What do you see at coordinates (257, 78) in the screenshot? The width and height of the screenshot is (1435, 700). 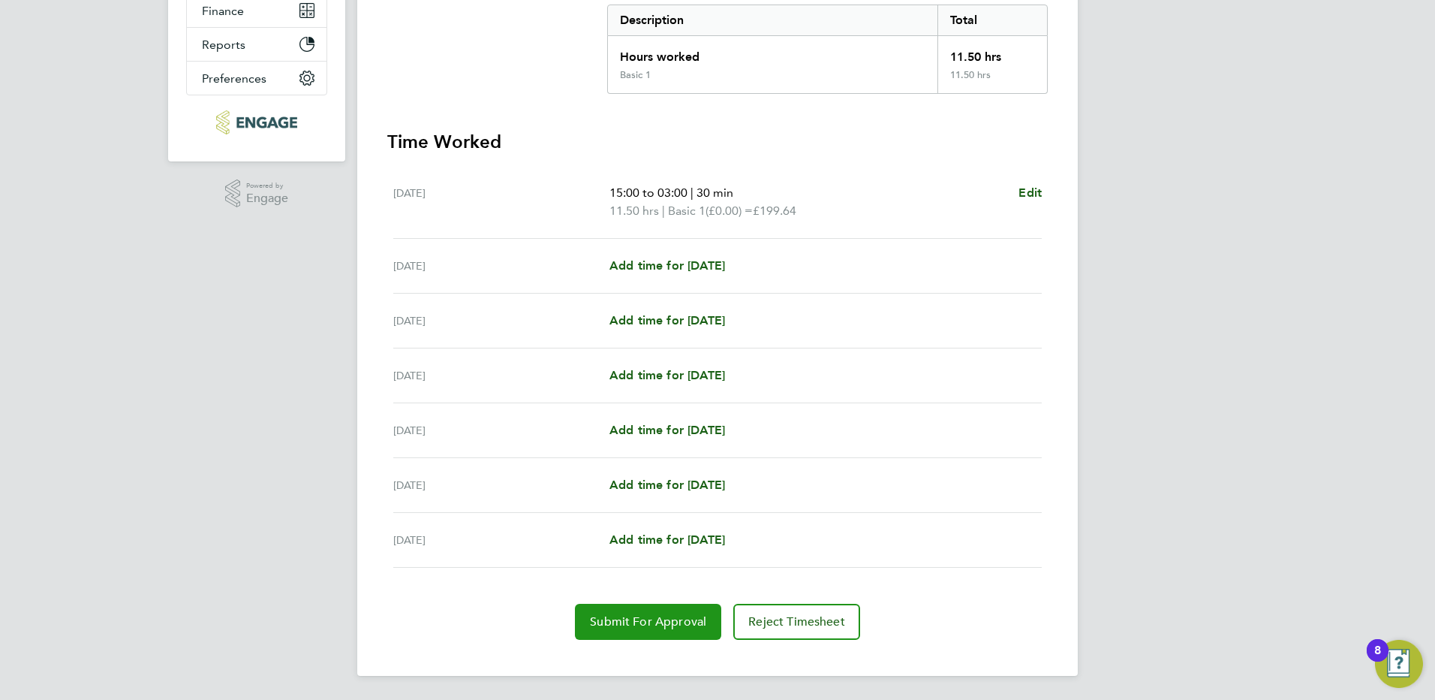 I see `button: Preferences` at bounding box center [257, 78].